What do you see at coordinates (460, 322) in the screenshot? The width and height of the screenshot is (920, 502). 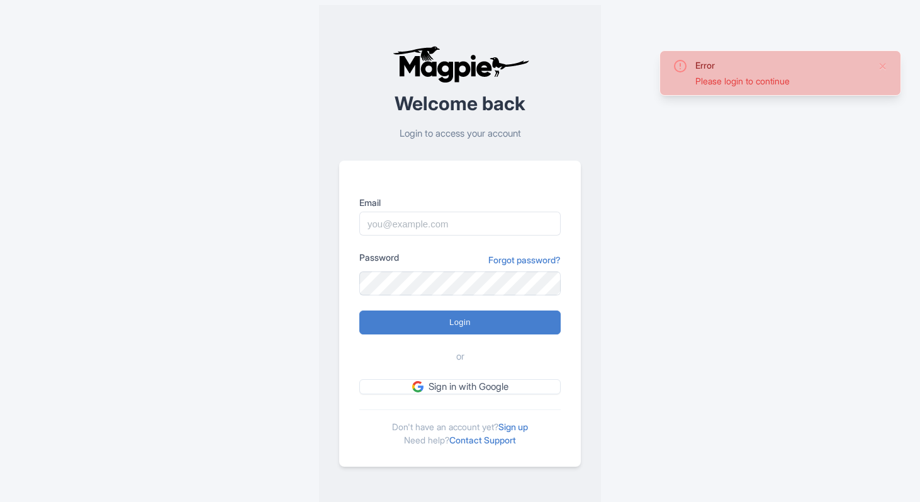 I see `input: Login` at bounding box center [460, 322].